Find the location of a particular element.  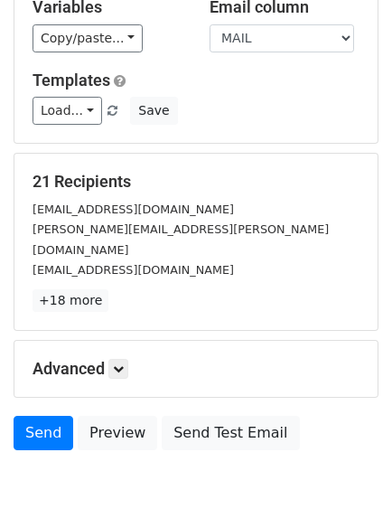

a: Copy/paste... is located at coordinates (88, 38).